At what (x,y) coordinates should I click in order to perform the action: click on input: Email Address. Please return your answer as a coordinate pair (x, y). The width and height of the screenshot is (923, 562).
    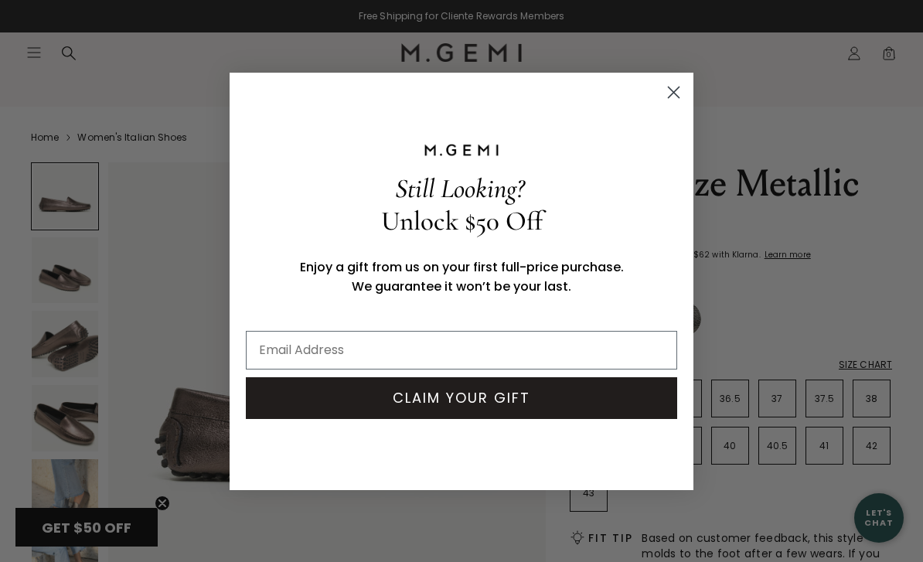
    Looking at the image, I should click on (462, 350).